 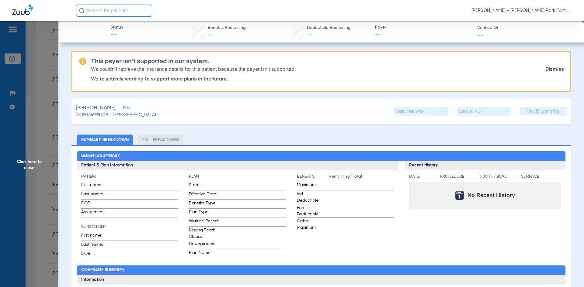 What do you see at coordinates (313, 177) in the screenshot?
I see `h4: Benefits` at bounding box center [313, 177].